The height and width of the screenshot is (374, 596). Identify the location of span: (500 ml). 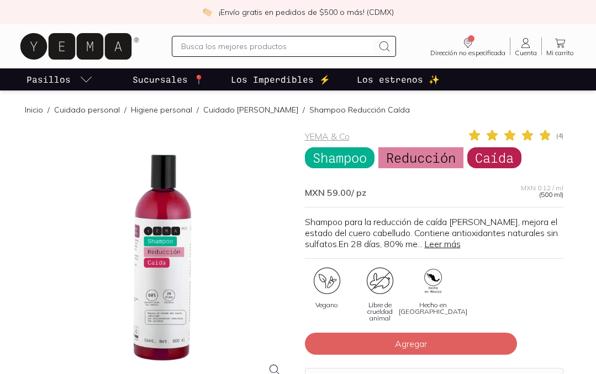
(551, 195).